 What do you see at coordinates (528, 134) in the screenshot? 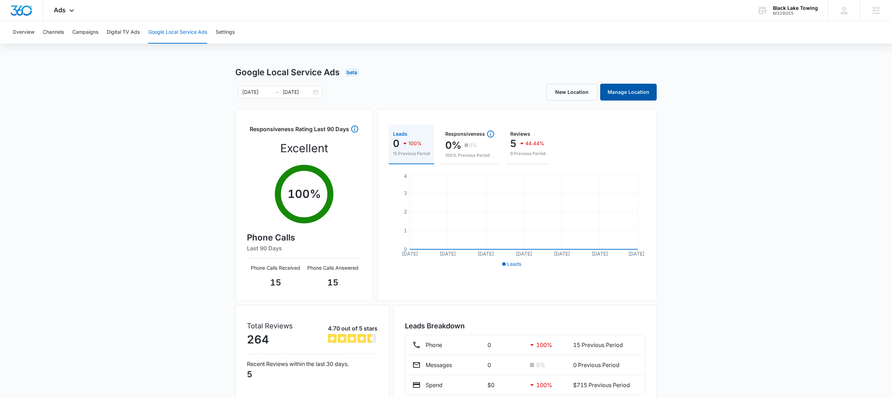
I see `div: Reviews` at bounding box center [528, 134].